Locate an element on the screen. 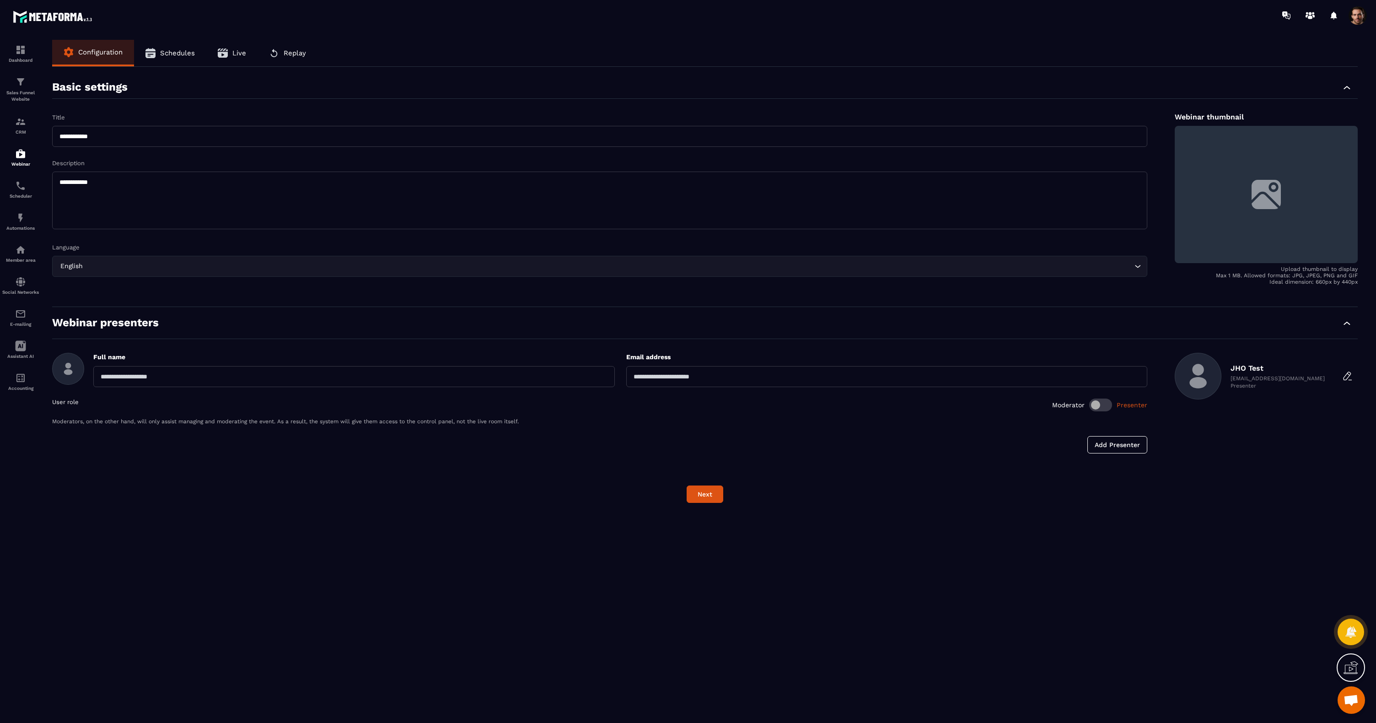 This screenshot has width=1376, height=723. p: Sales Funnel Website is located at coordinates (21, 96).